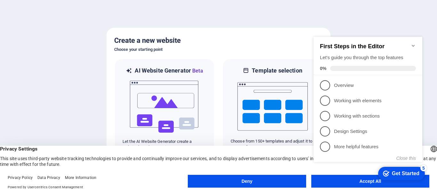 This screenshot has width=437, height=194. Describe the element at coordinates (113, 141) in the screenshot. I see `div: 5` at that location.